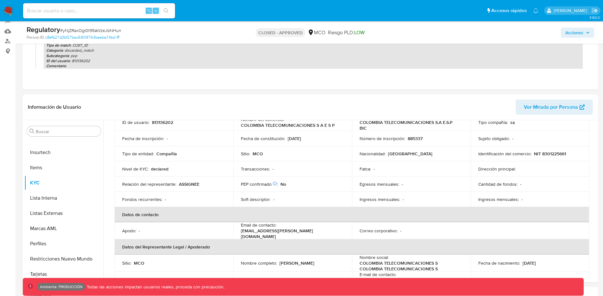 The width and height of the screenshot is (603, 296). Describe the element at coordinates (64, 183) in the screenshot. I see `button: KYC` at that location.